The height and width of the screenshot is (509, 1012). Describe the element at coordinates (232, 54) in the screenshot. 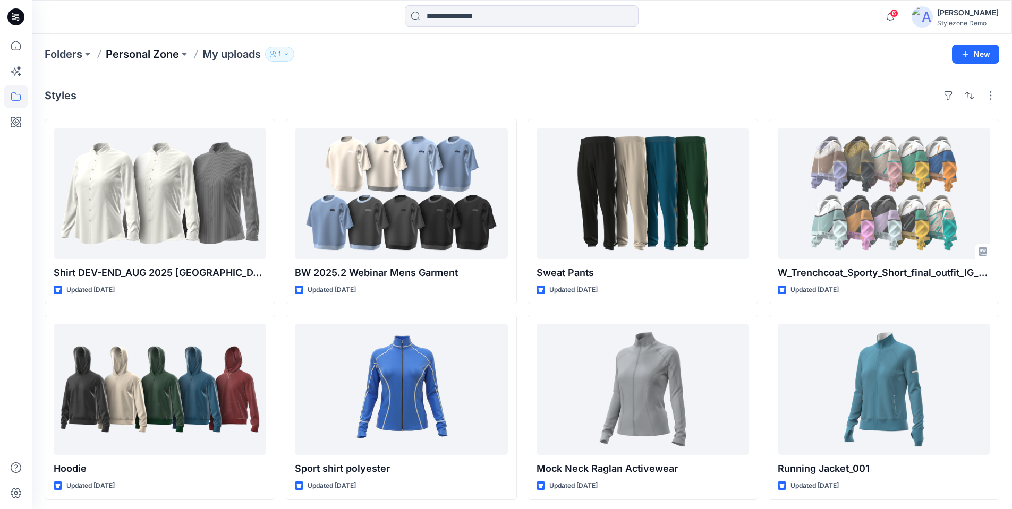

I see `p: My uploads` at that location.